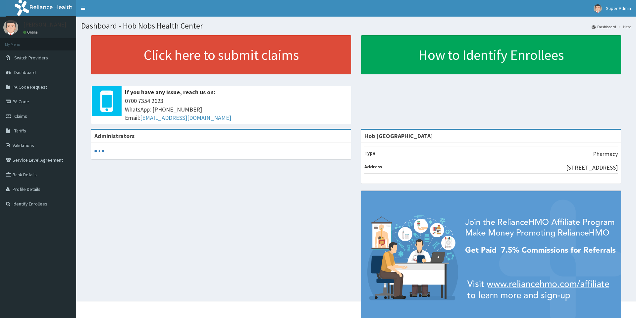 Image resolution: width=636 pixels, height=318 pixels. I want to click on b: Type, so click(370, 153).